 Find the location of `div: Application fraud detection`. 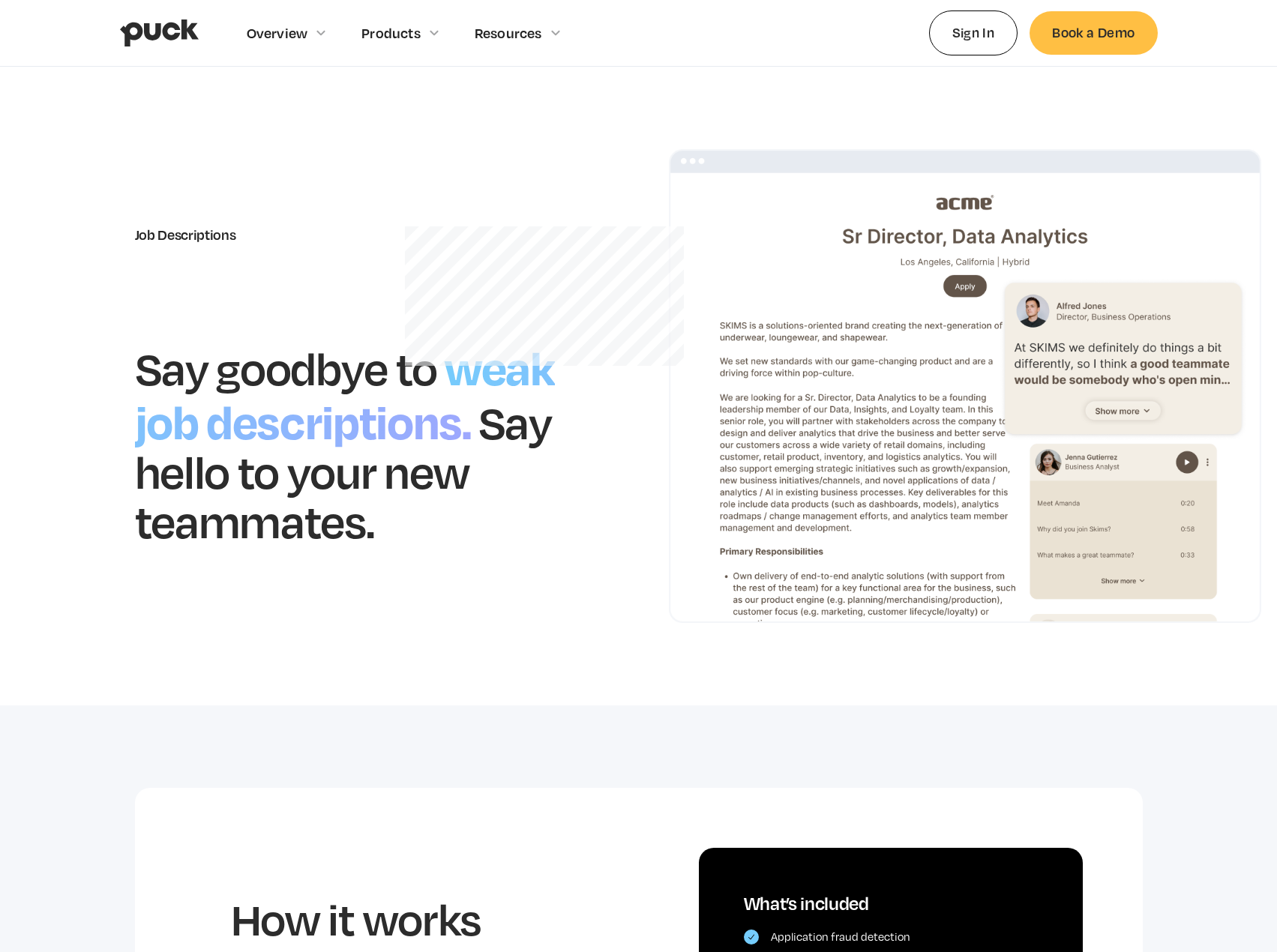

div: Application fraud detection is located at coordinates (841, 937).